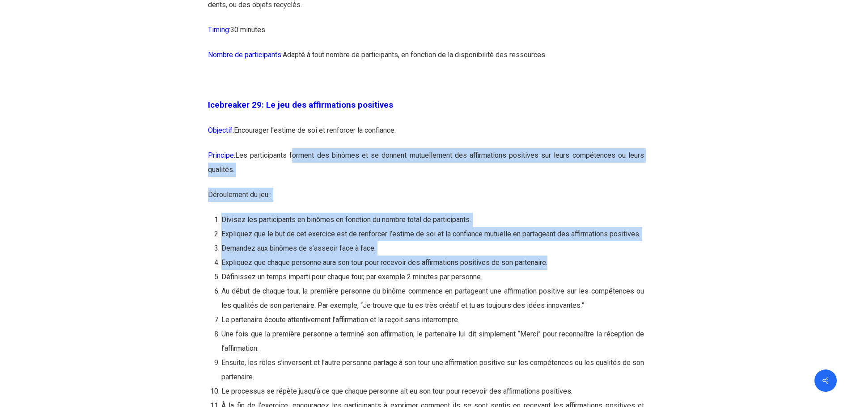 Image resolution: width=852 pixels, height=407 pixels. Describe the element at coordinates (301, 105) in the screenshot. I see `span: Icebreaker 29: Le jeu des affirmations positives` at that location.